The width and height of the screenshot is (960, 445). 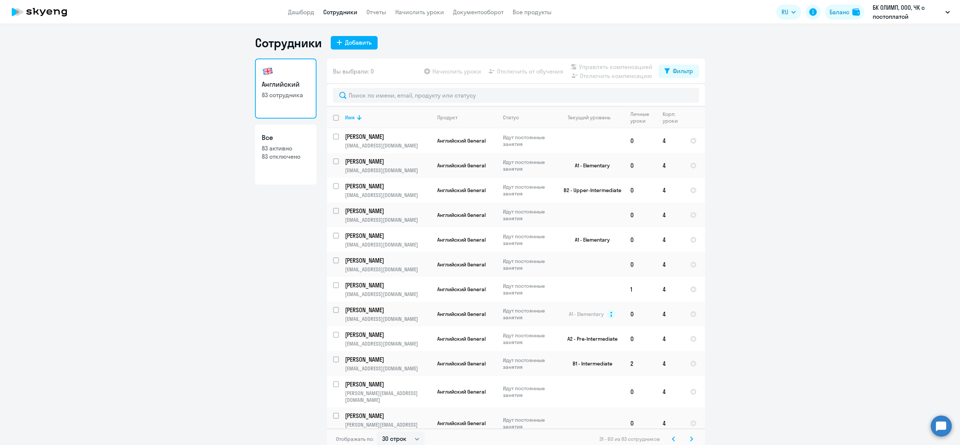 I want to click on h3: Английский, so click(x=286, y=84).